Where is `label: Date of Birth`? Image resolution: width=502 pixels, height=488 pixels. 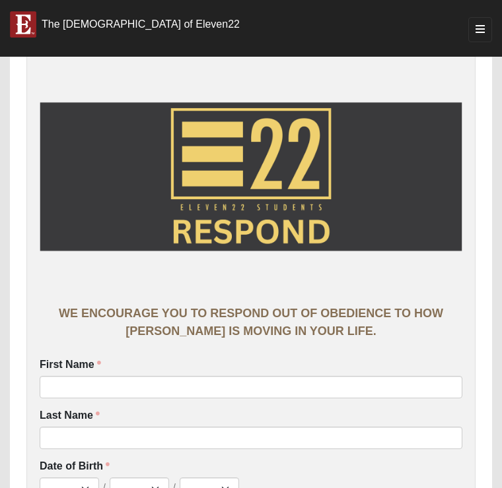
label: Date of Birth is located at coordinates (251, 467).